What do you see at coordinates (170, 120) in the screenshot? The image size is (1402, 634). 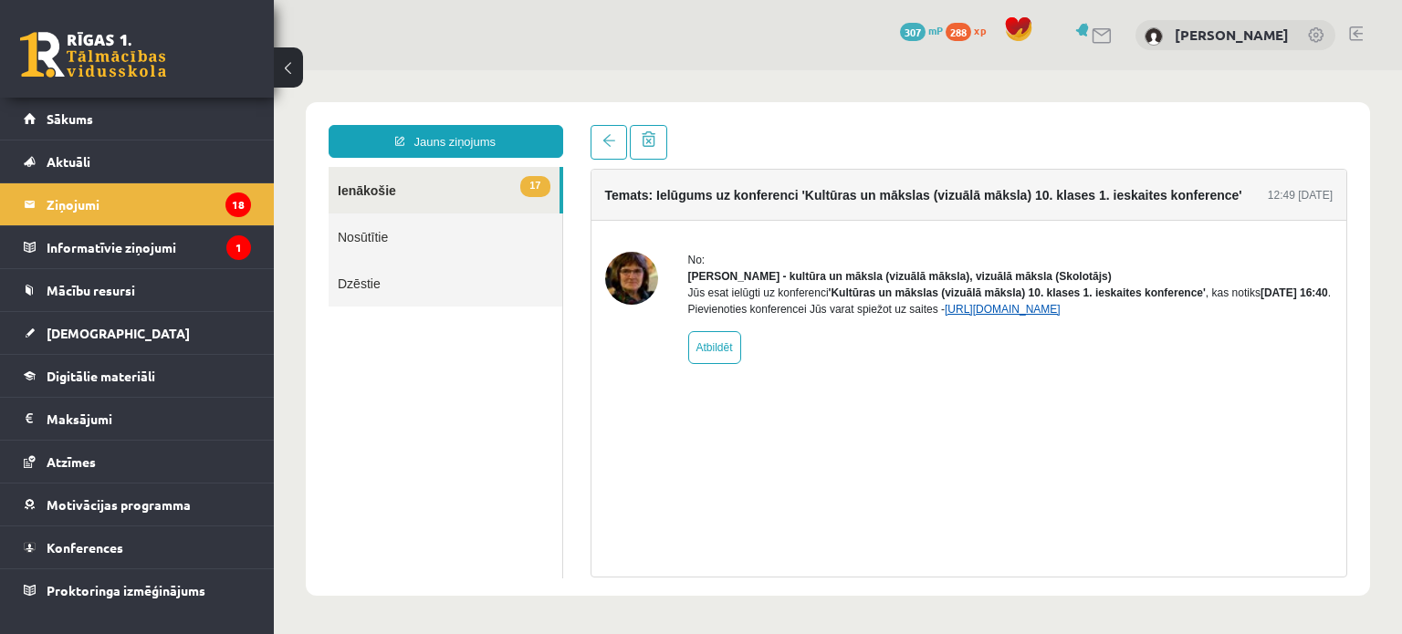 I see `a: 17Ienākošie` at bounding box center [170, 120].